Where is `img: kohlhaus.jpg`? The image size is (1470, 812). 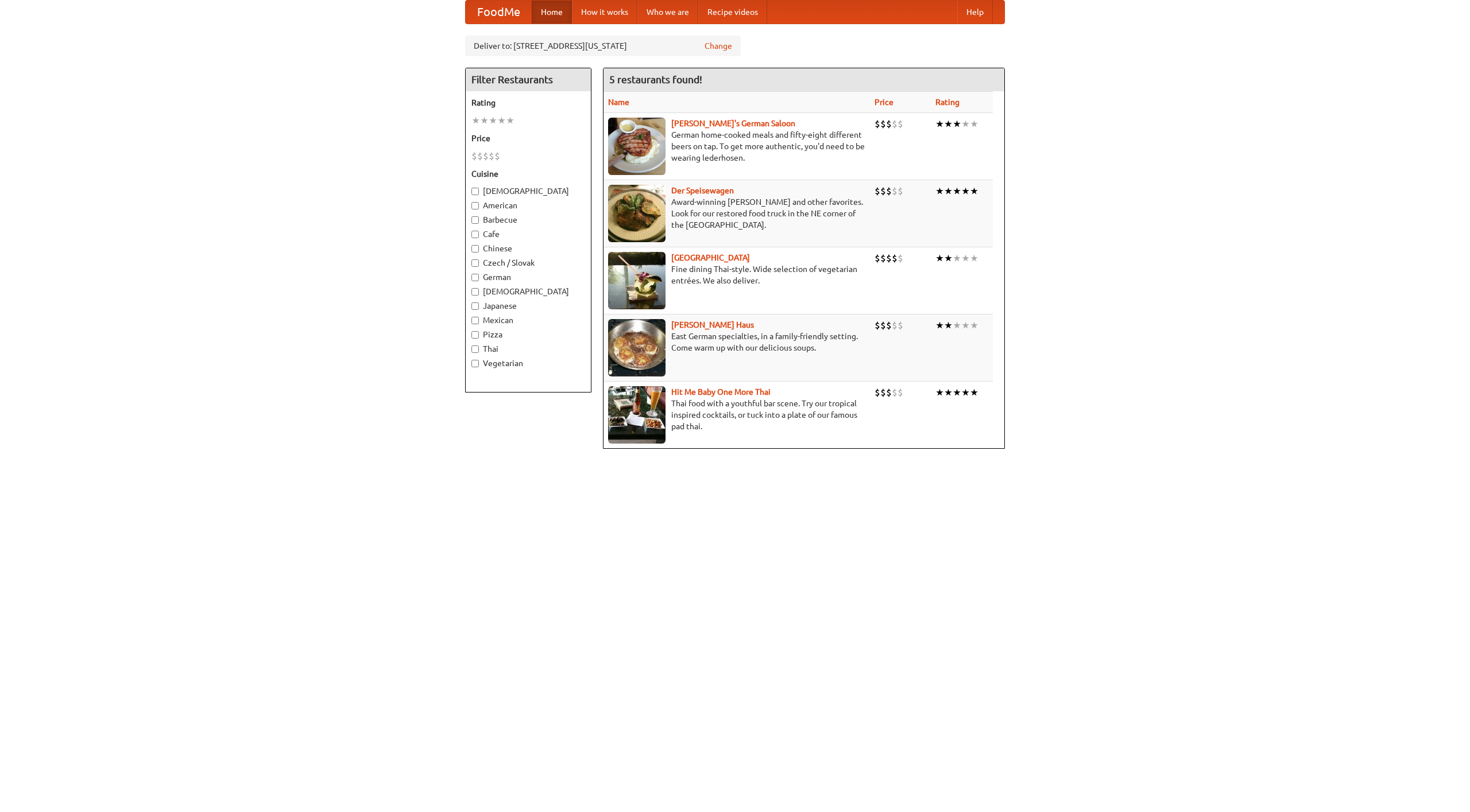 img: kohlhaus.jpg is located at coordinates (637, 347).